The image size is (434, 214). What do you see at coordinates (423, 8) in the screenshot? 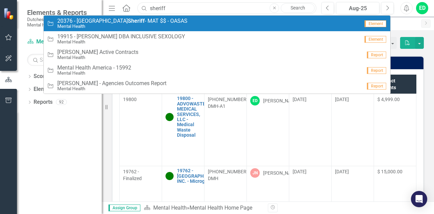
I see `button: ED` at bounding box center [423, 8].